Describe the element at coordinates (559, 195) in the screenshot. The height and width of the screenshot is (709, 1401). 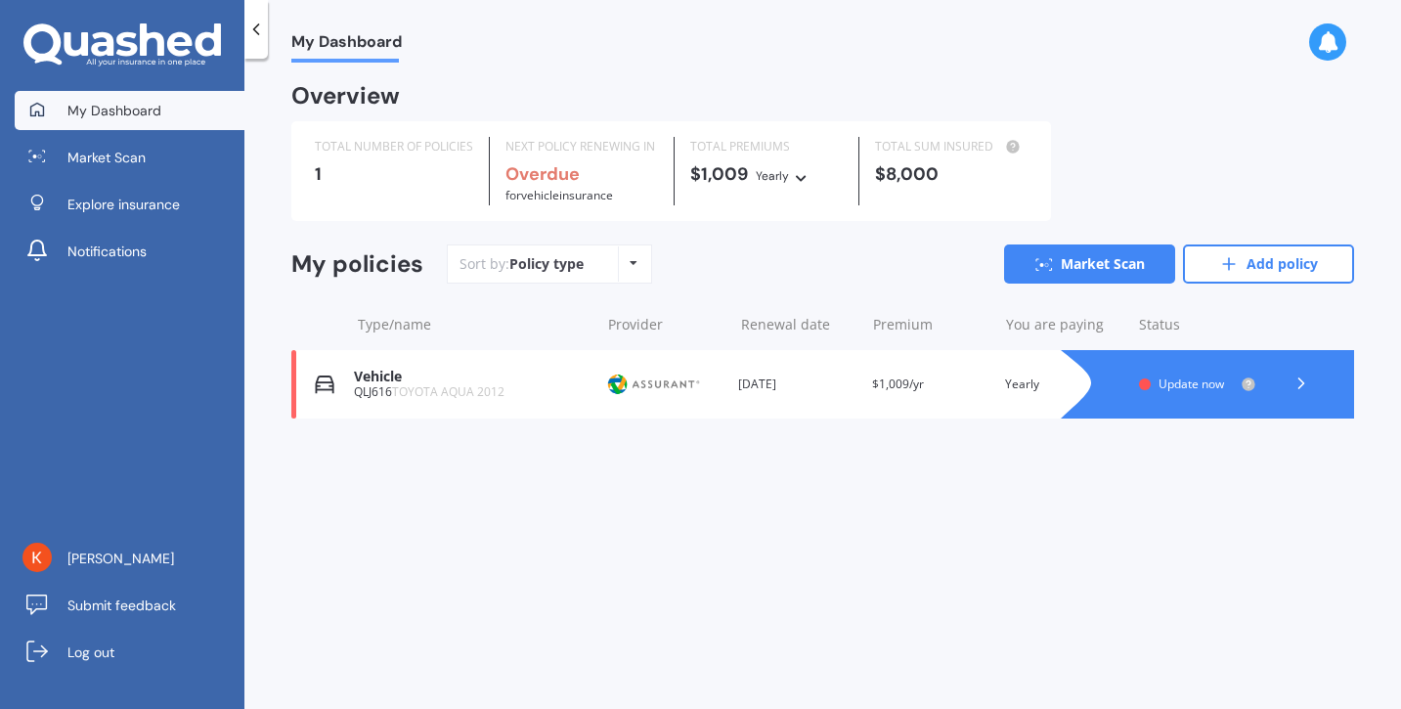
I see `span: for Vehicle insurance` at that location.